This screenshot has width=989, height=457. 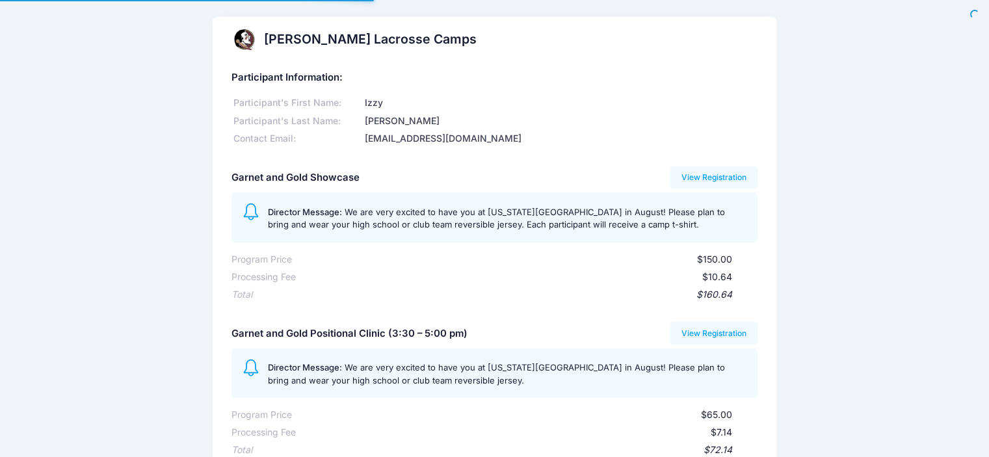 I want to click on span: $65.00, so click(x=716, y=414).